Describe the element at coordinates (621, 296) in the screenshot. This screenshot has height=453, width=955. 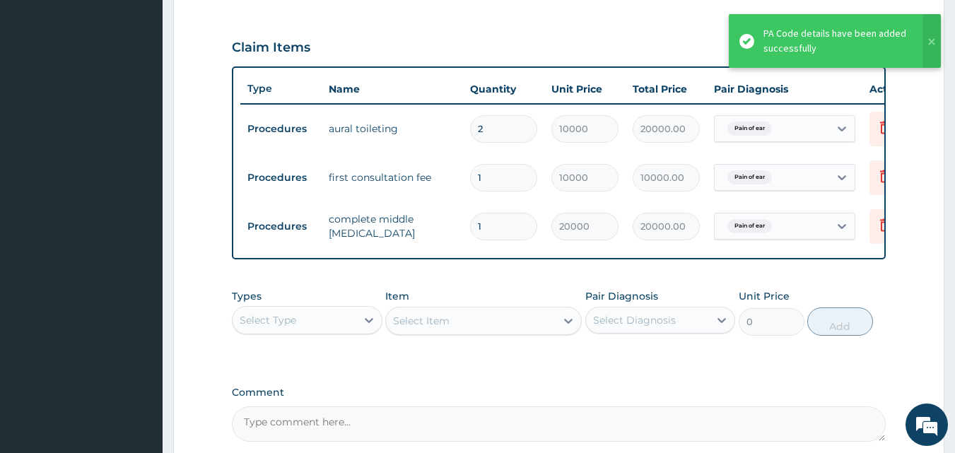
I see `label: Pair Diagnosis` at that location.